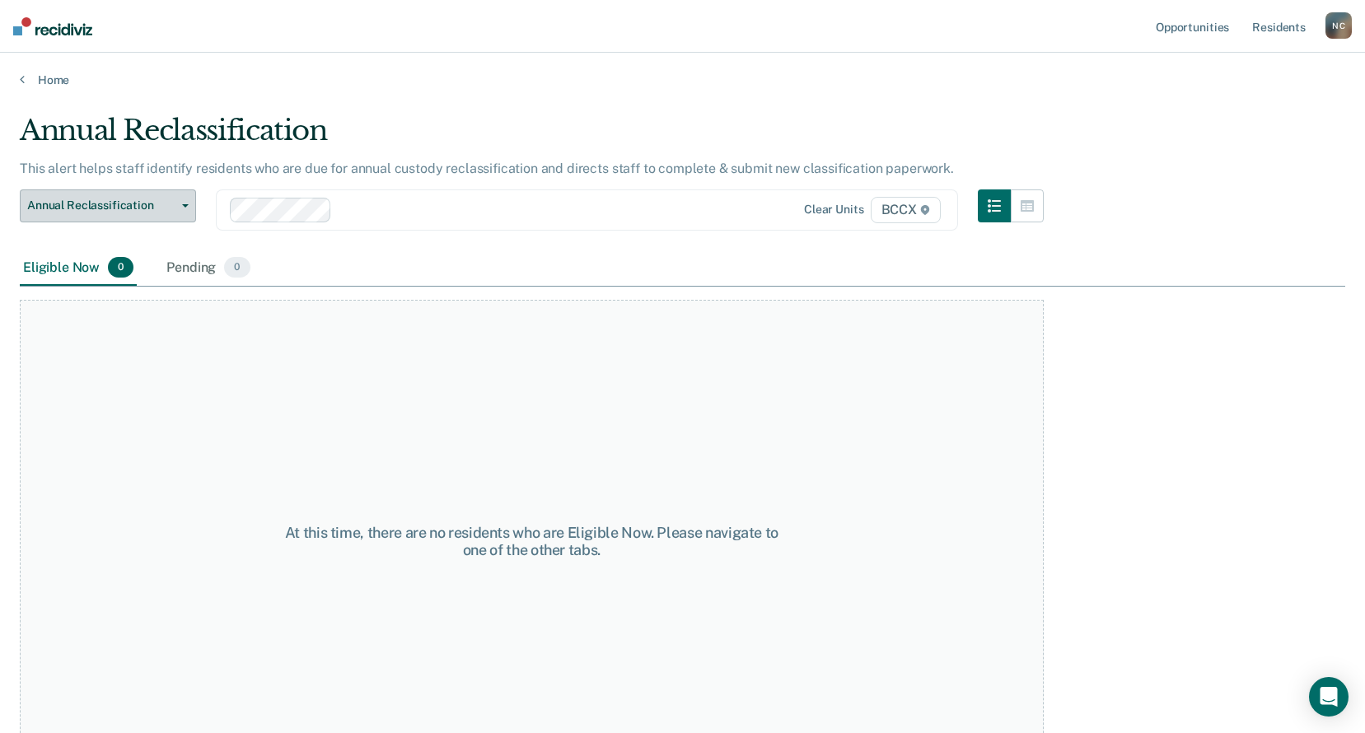 This screenshot has height=733, width=1365. What do you see at coordinates (1329, 697) in the screenshot?
I see `div: Open Intercom Messenger` at bounding box center [1329, 697].